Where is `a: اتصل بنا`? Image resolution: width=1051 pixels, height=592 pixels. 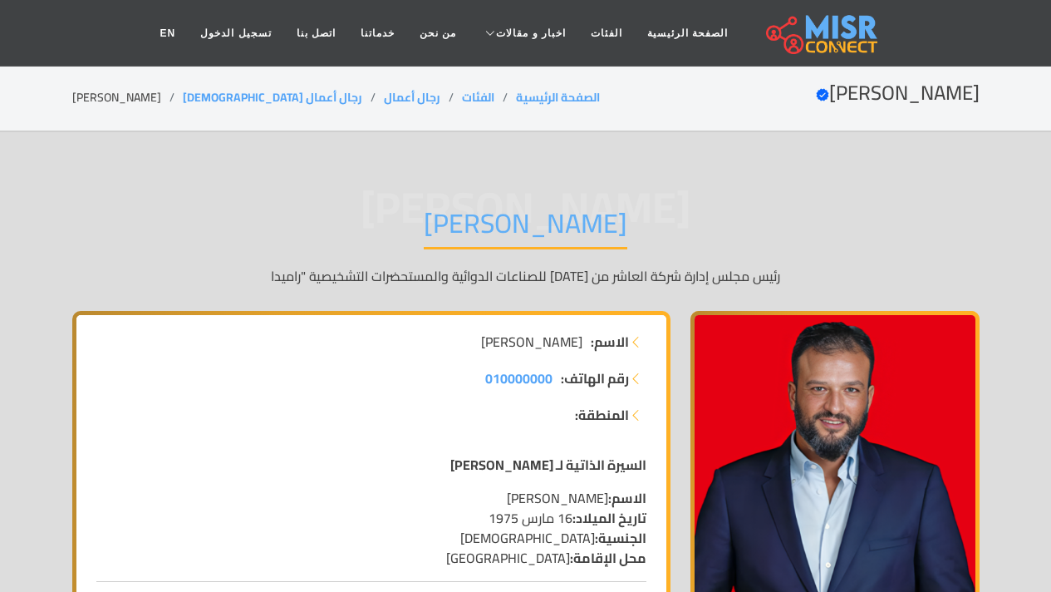 a: اتصل بنا is located at coordinates (316, 33).